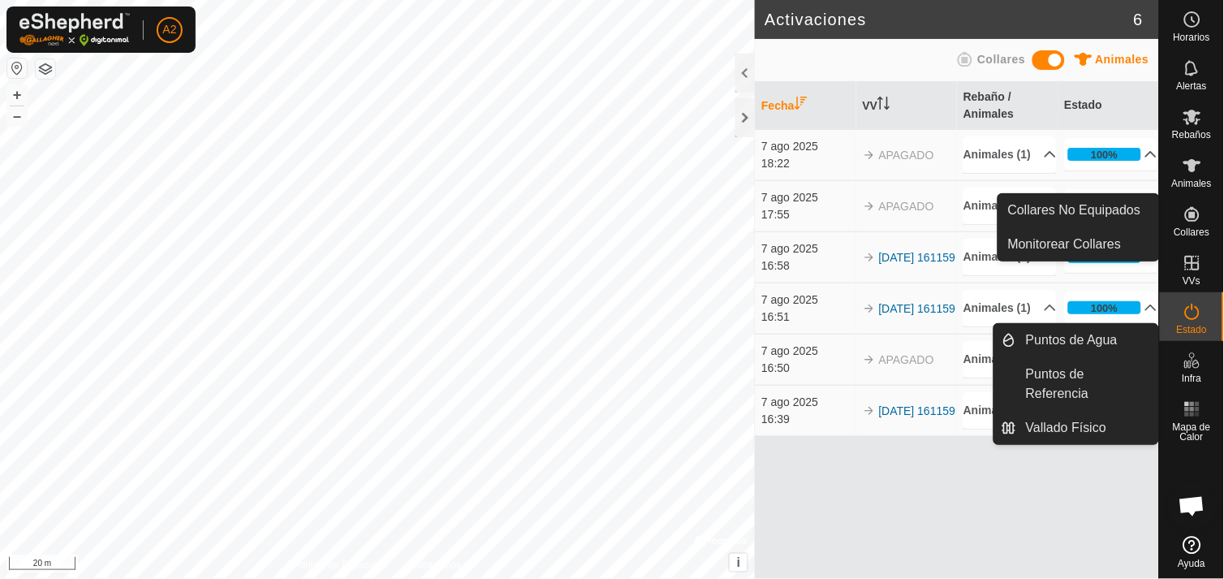 The height and width of the screenshot is (579, 1224). What do you see at coordinates (1192, 86) in the screenshot?
I see `span: Alertas` at bounding box center [1192, 86].